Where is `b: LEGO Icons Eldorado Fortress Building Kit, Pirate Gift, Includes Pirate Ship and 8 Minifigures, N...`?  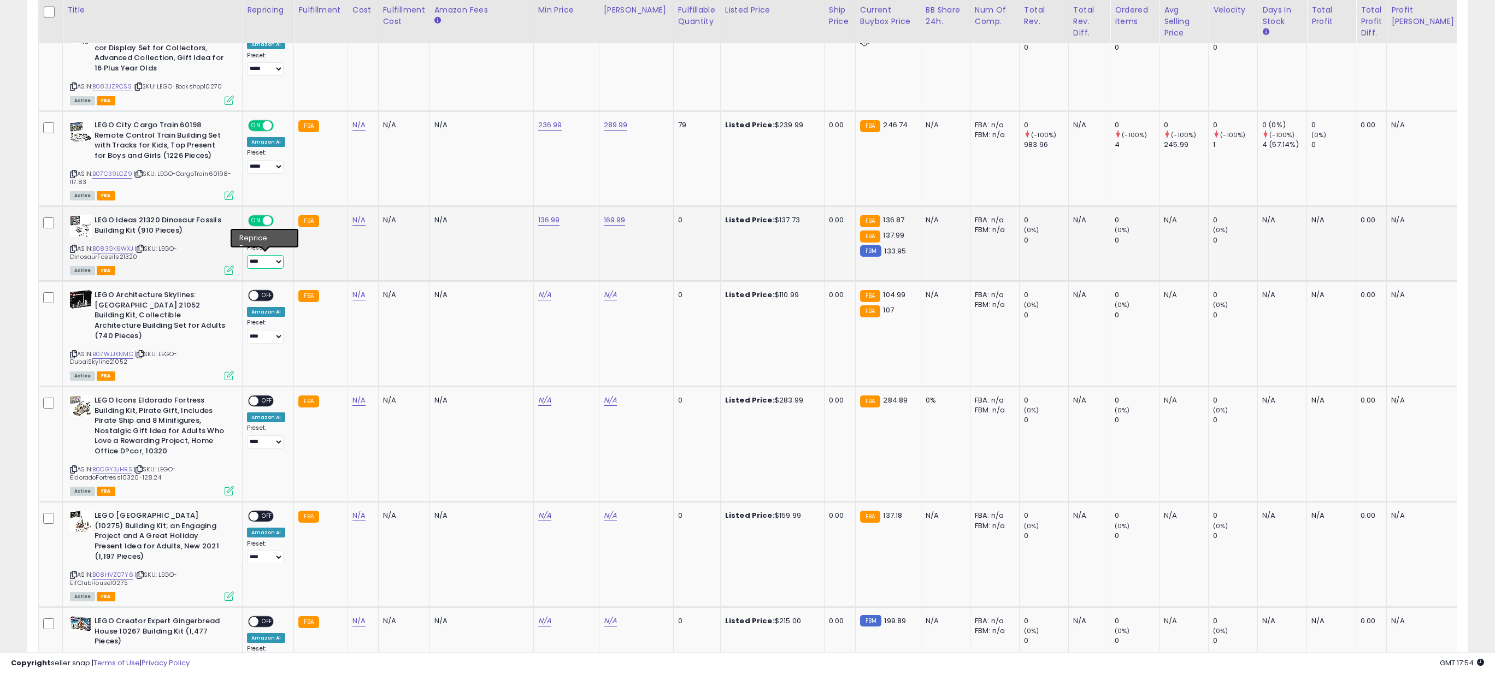
b: LEGO Icons Eldorado Fortress Building Kit, Pirate Gift, Includes Pirate Ship and 8 Minifigures, N... is located at coordinates (161, 427).